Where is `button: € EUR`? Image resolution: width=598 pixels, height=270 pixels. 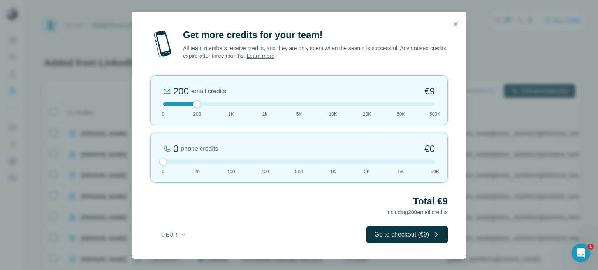 button: € EUR is located at coordinates (174, 235).